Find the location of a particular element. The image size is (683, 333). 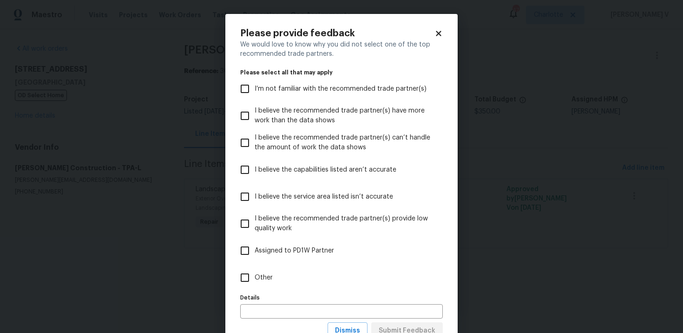

legend: Please select all that may apply is located at coordinates (342, 72).